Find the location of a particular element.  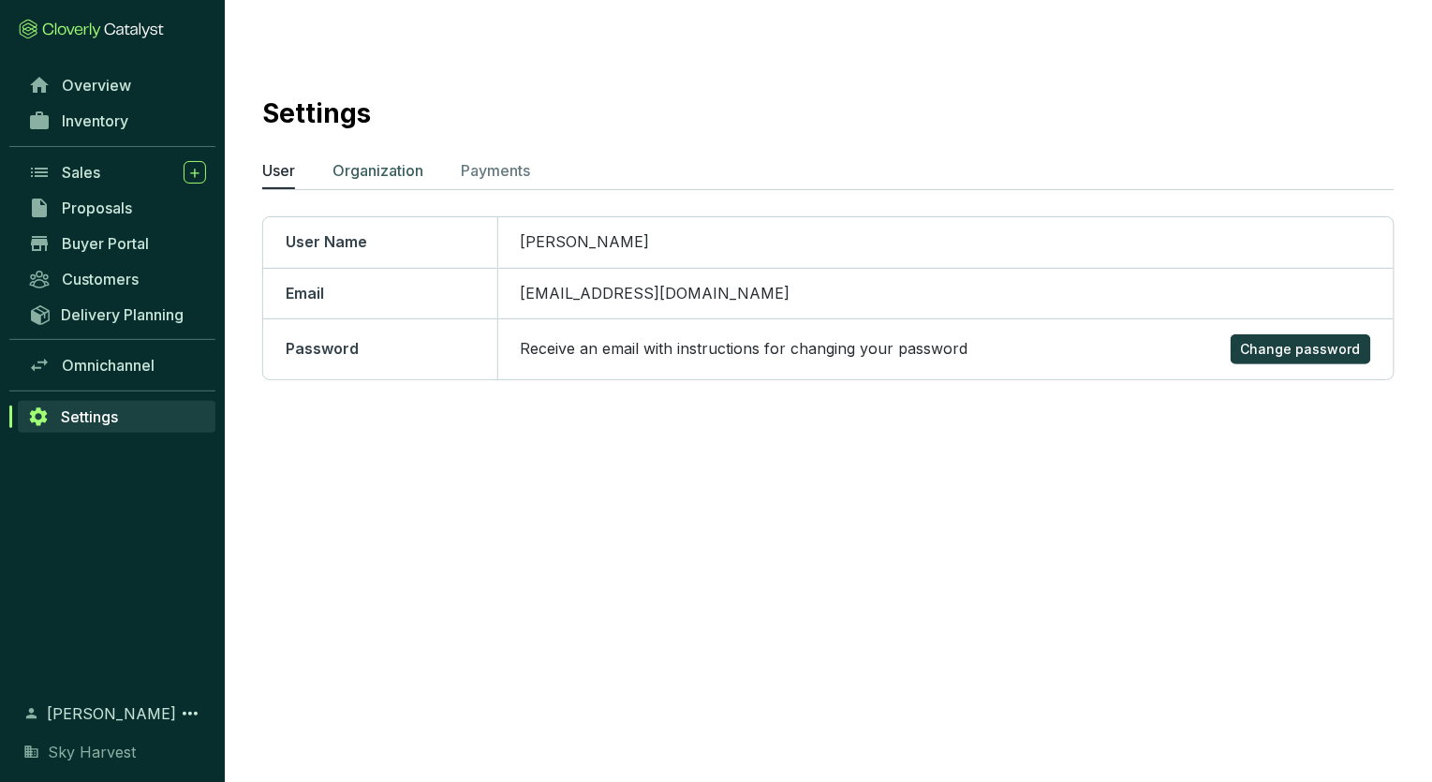

span: Delivery Planning is located at coordinates (122, 315).